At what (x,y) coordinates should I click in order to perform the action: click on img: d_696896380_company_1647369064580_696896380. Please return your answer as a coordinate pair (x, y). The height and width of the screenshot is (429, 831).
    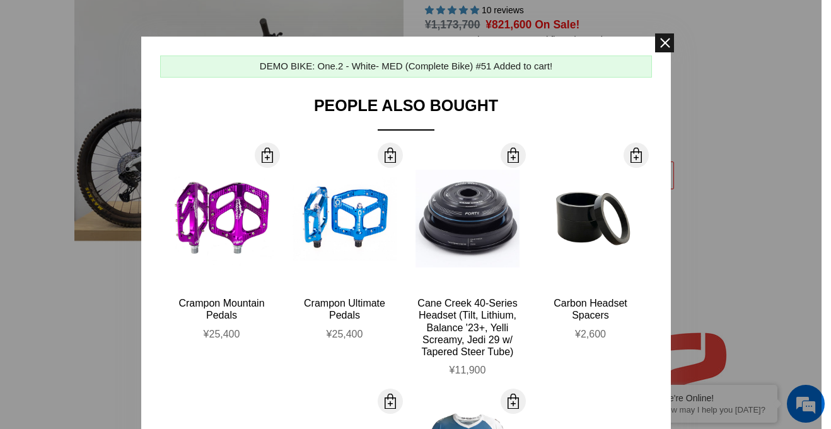
    Looking at the image, I should click on (56, 79).